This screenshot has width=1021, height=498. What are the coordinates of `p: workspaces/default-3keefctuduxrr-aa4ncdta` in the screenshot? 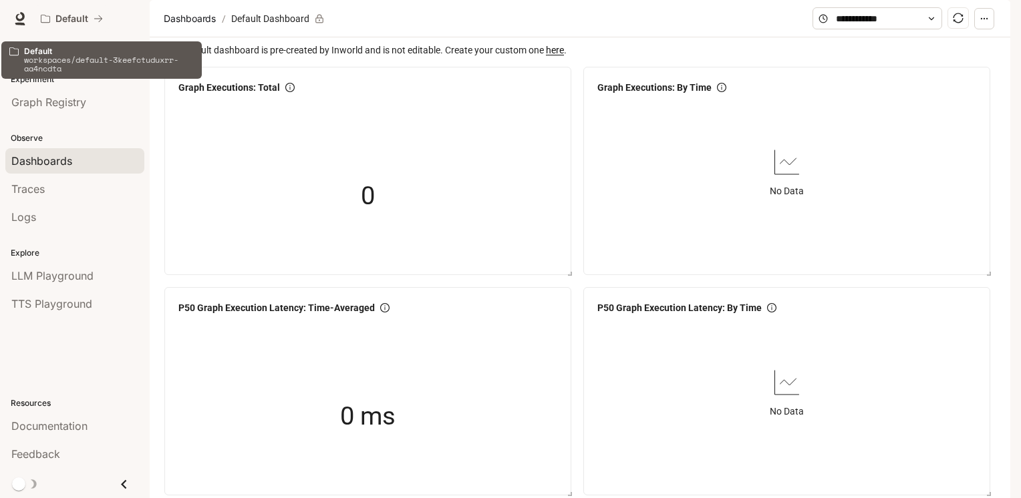 It's located at (109, 64).